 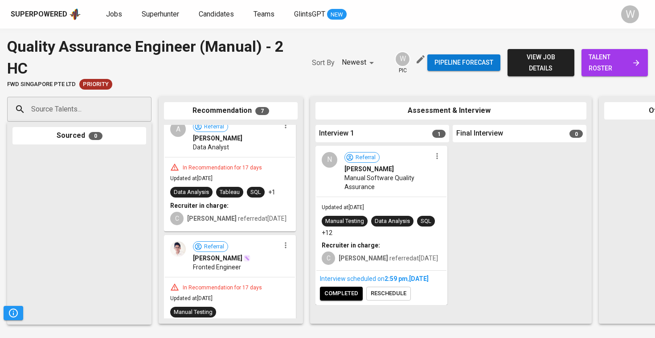 I want to click on span: 1, so click(x=439, y=134).